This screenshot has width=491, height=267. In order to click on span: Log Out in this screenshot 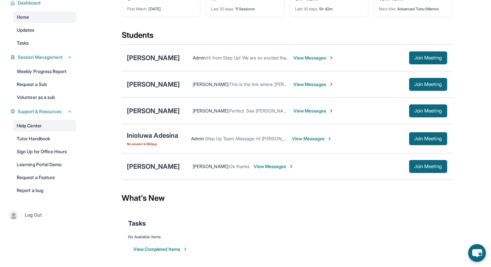, I will do `click(33, 215)`.